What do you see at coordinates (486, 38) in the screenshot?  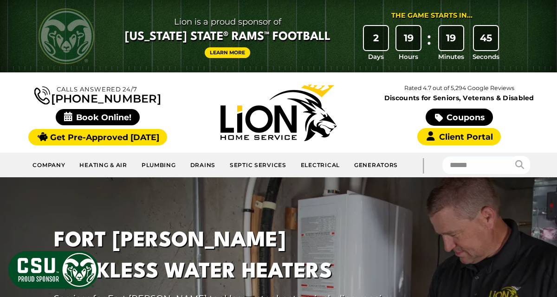 I see `div: 45` at bounding box center [486, 38].